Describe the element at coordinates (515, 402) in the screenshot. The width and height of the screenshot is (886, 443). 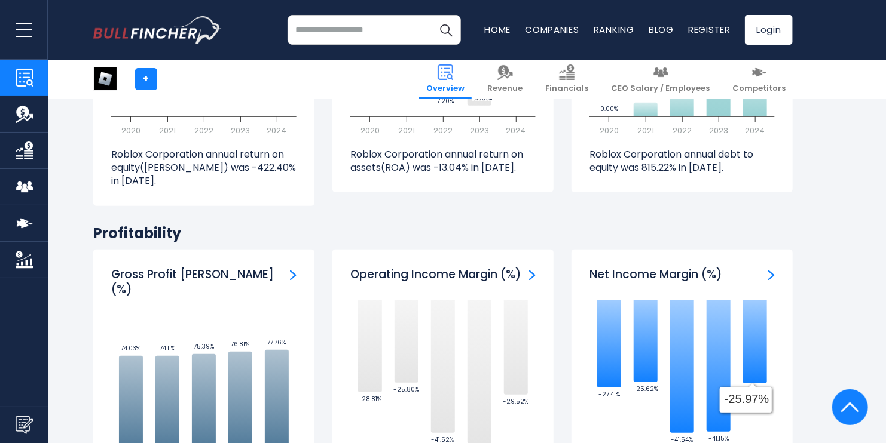
I see `text: -29.52%` at that location.